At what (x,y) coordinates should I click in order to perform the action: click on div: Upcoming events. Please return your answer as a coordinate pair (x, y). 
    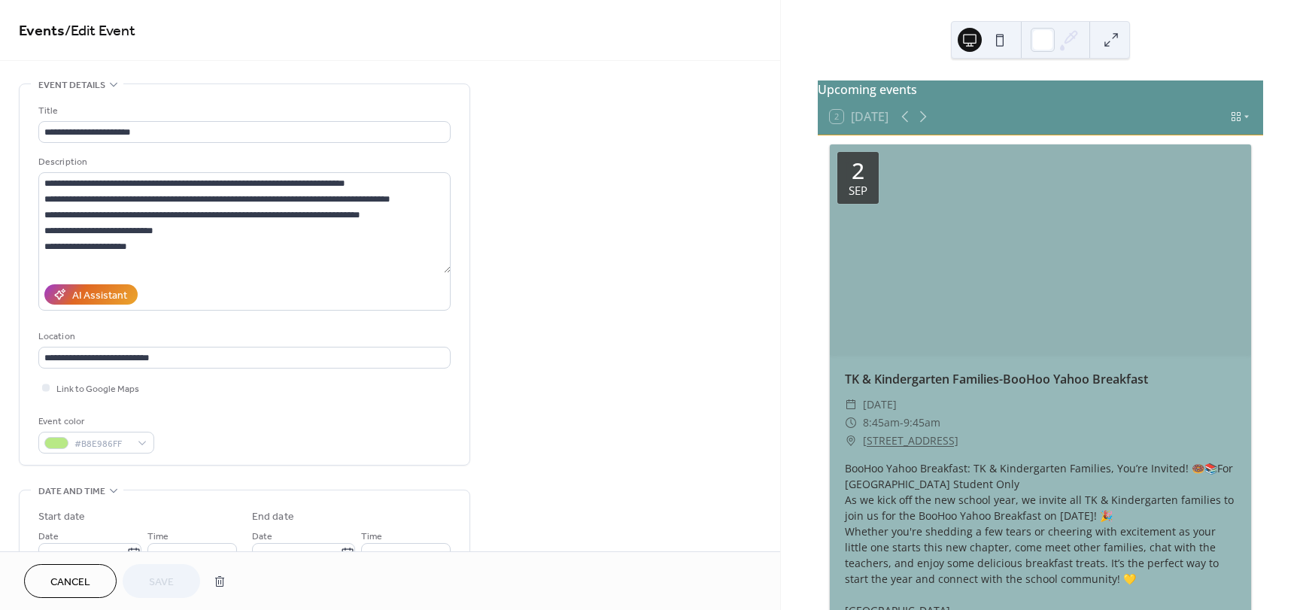
    Looking at the image, I should click on (1041, 90).